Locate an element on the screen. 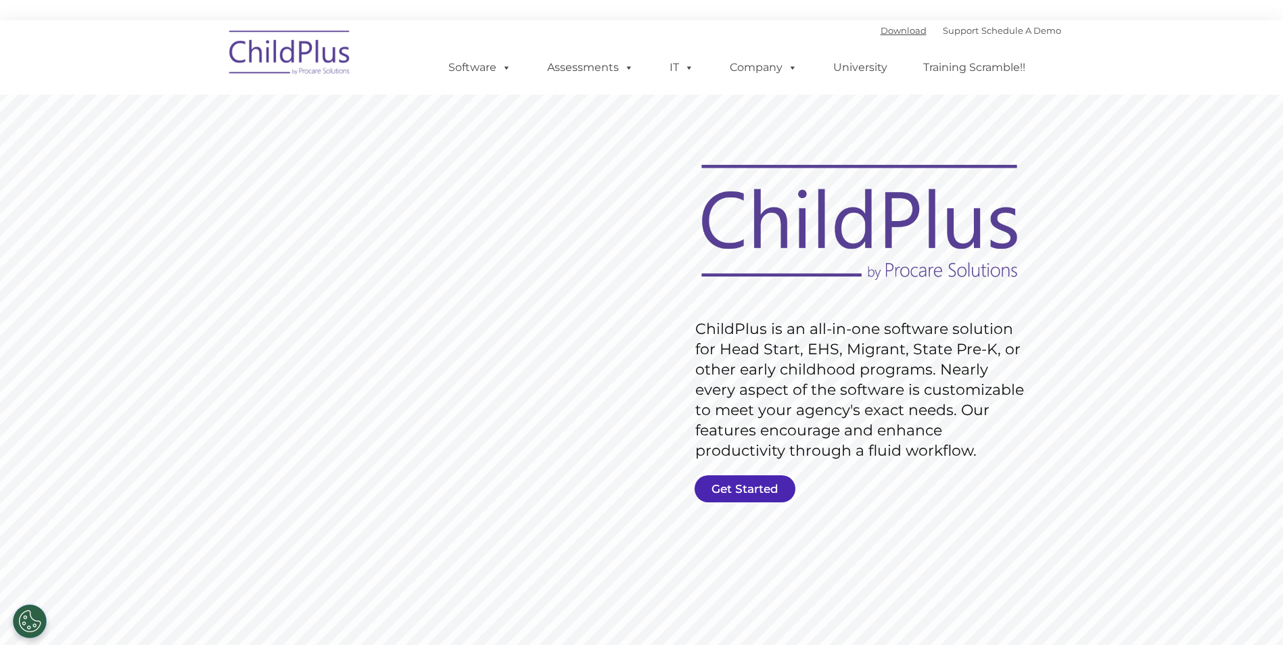 The width and height of the screenshot is (1283, 645). a: Schedule A Demo is located at coordinates (1021, 30).